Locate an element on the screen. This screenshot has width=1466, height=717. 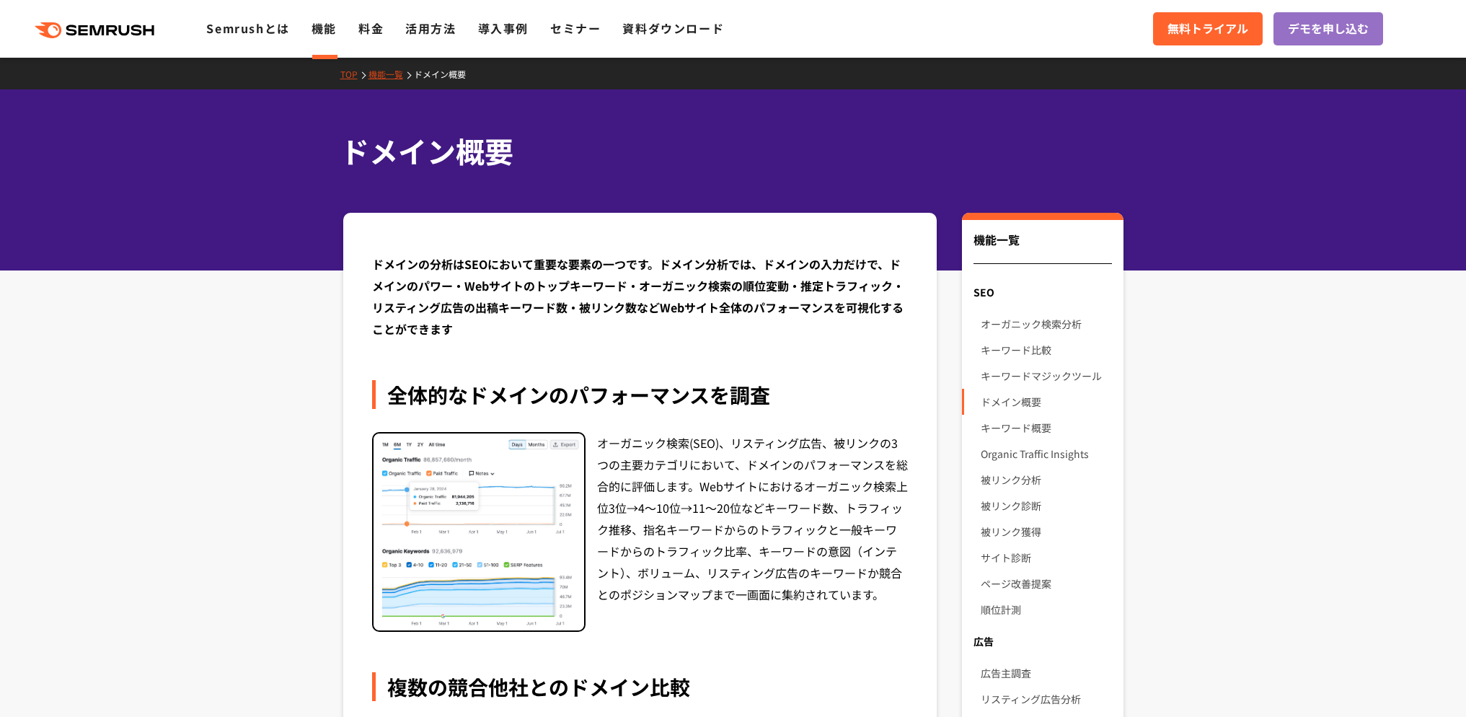
div: SEO is located at coordinates (1042, 292).